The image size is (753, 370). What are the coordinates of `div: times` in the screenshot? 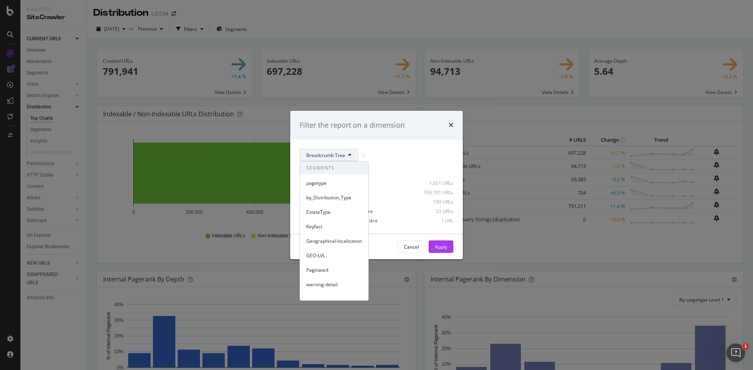 It's located at (451, 125).